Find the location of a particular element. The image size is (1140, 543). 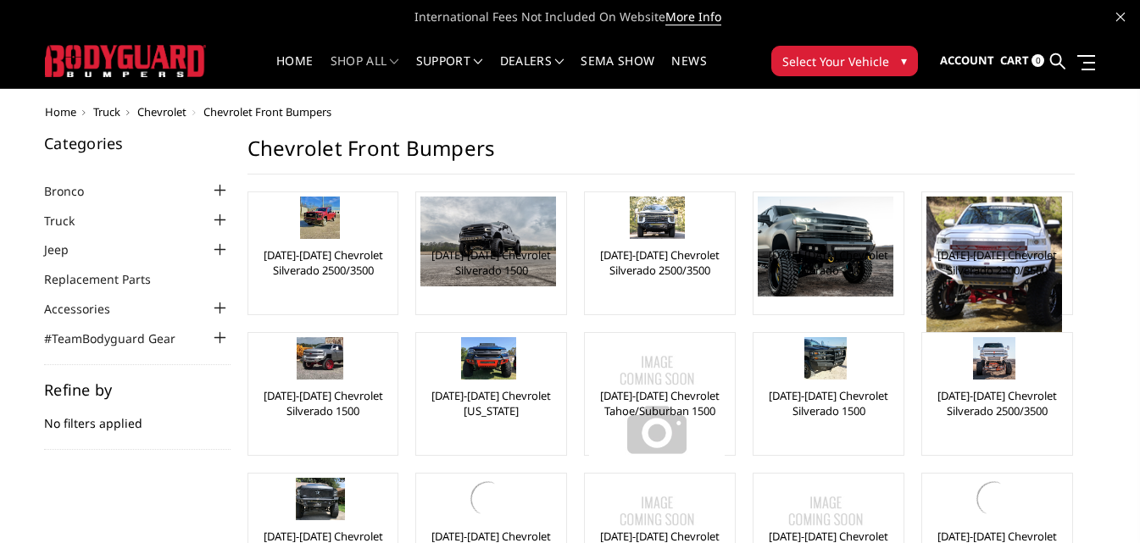

h1: Chevrolet Front Bumpers is located at coordinates (661, 155).